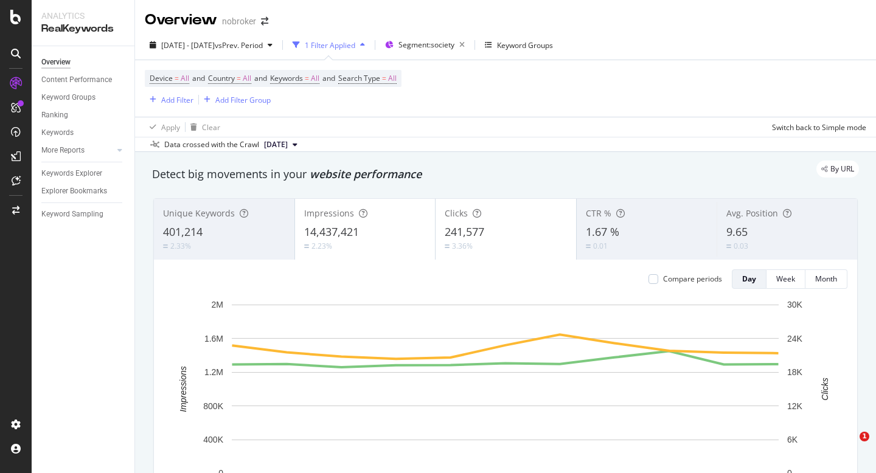 The height and width of the screenshot is (473, 876). What do you see at coordinates (83, 97) in the screenshot?
I see `a: Keyword Groups` at bounding box center [83, 97].